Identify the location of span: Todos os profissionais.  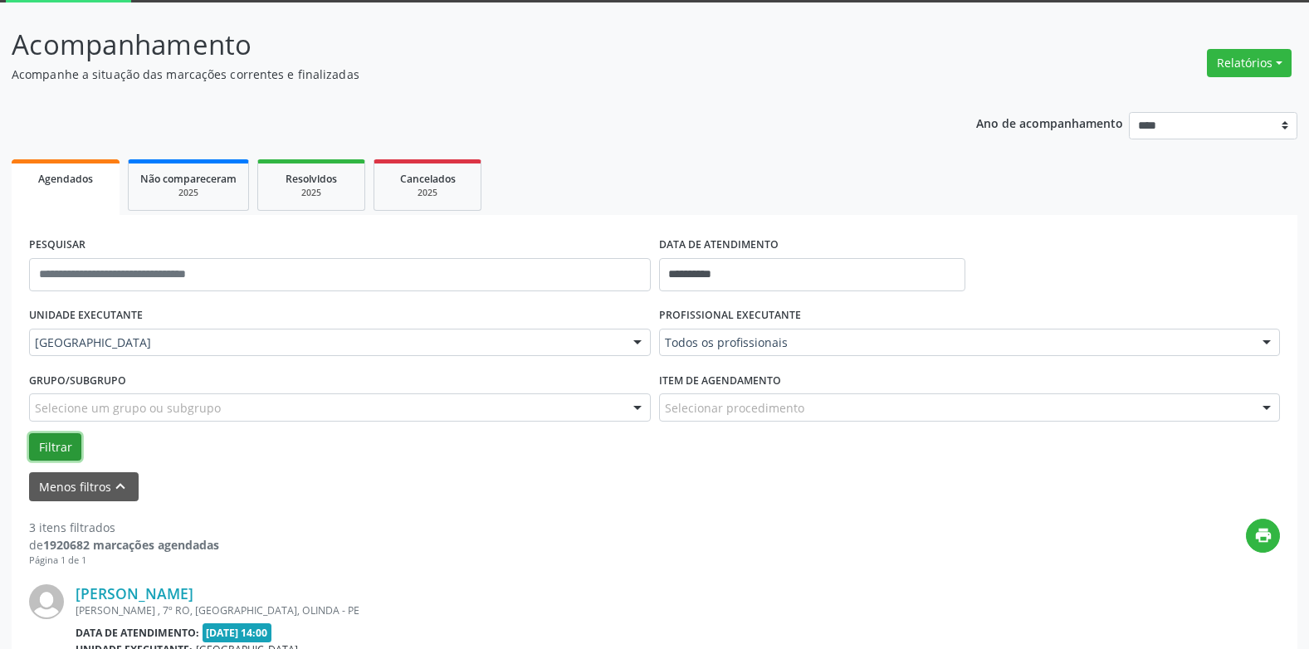
(955, 343).